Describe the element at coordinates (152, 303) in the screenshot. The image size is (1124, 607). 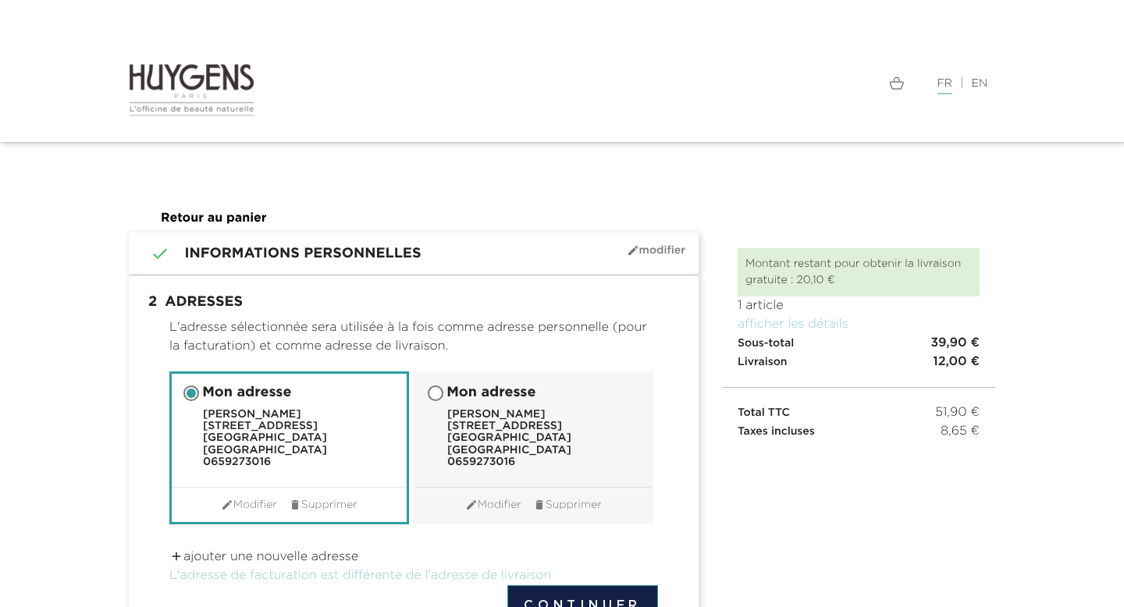
I see `span: 2` at that location.